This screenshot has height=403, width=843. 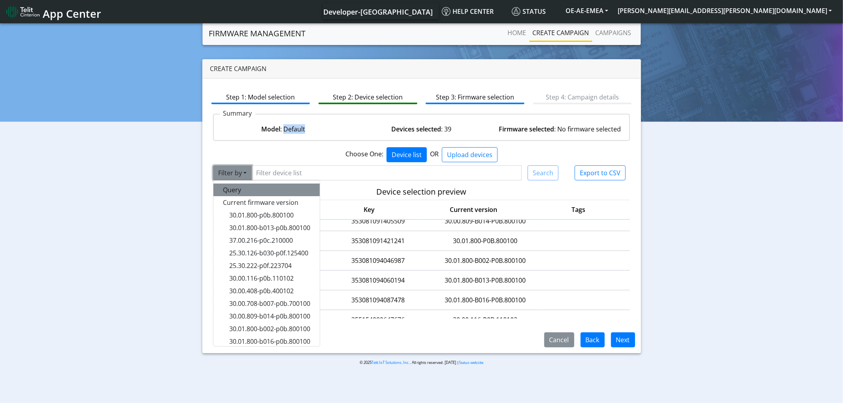 I want to click on button: 30.01.800-b002-p0b.800100, so click(x=266, y=329).